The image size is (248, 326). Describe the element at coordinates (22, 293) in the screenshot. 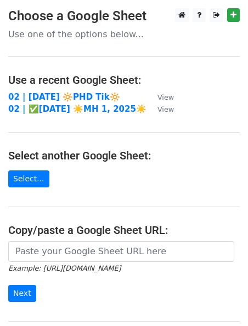

I see `input: Next` at that location.